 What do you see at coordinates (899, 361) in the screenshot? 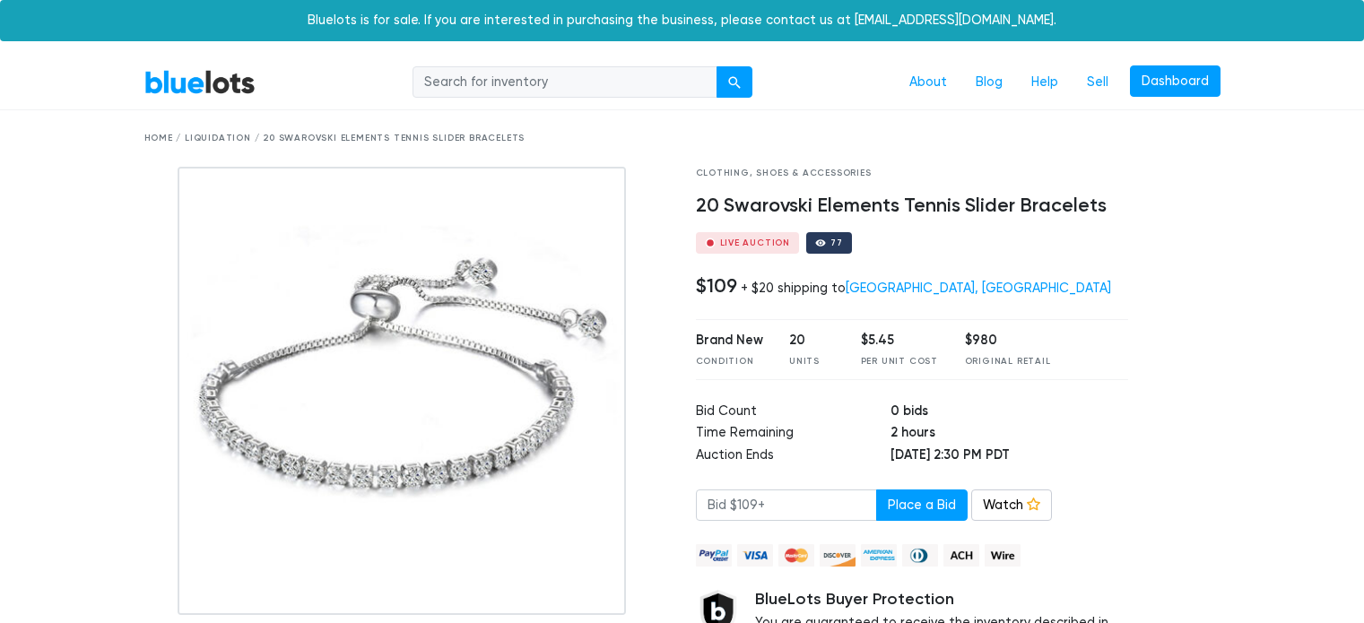
I see `div: Per Unit Cost` at bounding box center [899, 361].